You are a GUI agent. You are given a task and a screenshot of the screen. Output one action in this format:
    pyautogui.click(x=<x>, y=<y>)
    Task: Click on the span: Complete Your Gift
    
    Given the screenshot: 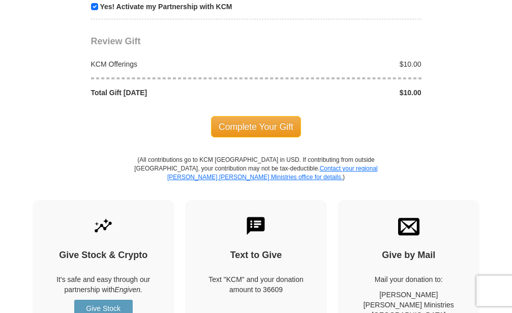 What is the action you would take?
    pyautogui.click(x=256, y=127)
    